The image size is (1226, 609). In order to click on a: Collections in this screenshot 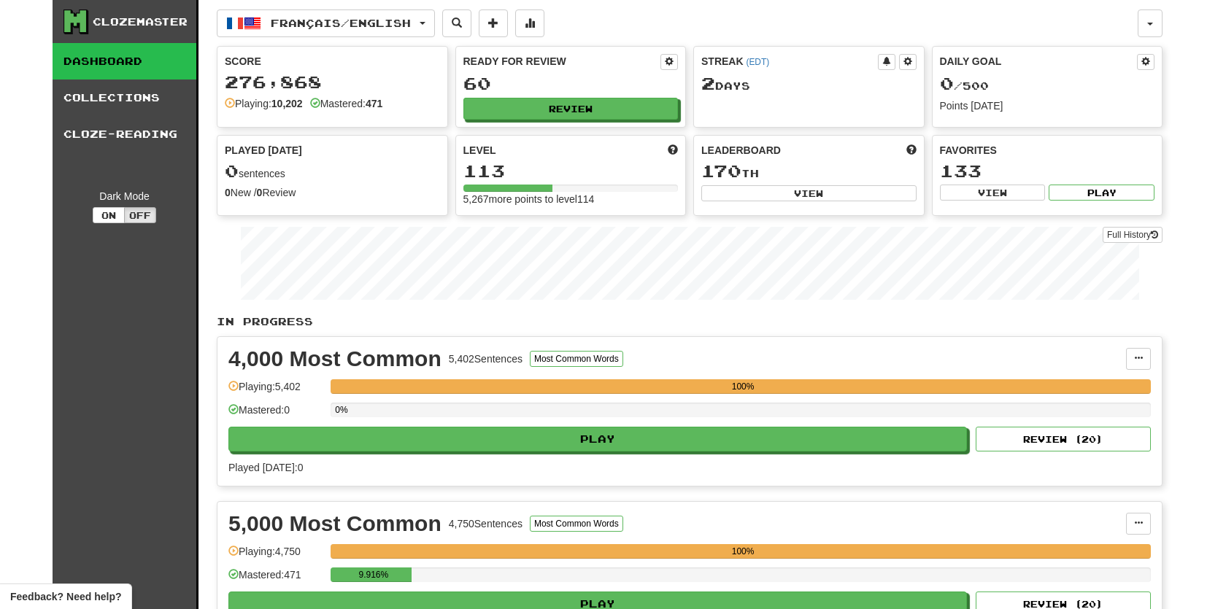, I will do `click(124, 98)`.